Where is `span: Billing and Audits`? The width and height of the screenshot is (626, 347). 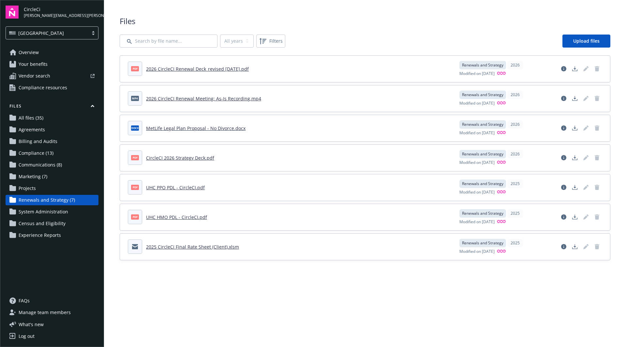 span: Billing and Audits is located at coordinates (38, 142).